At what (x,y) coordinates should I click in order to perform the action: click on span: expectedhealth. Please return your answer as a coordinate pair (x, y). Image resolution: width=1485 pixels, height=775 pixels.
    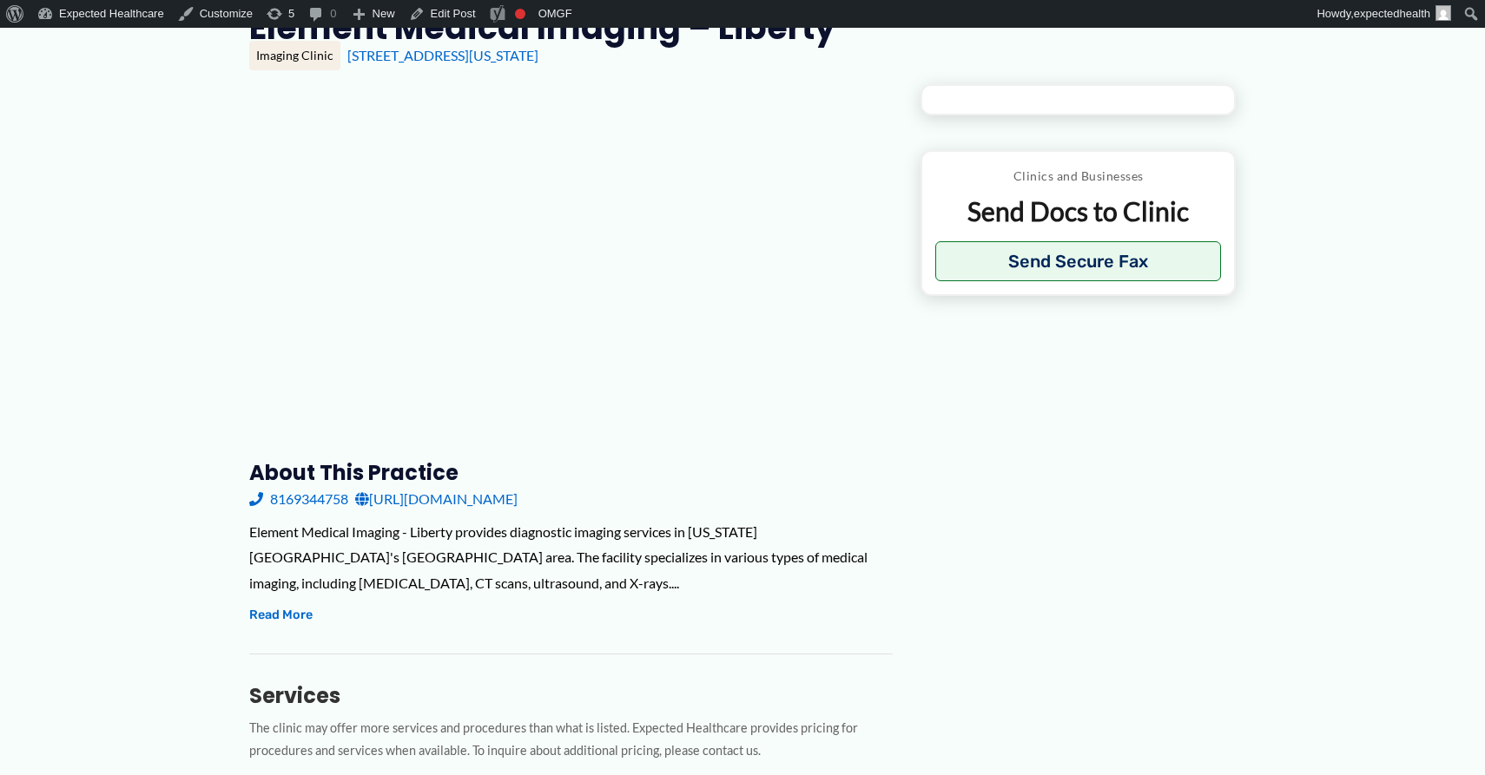
    Looking at the image, I should click on (1392, 13).